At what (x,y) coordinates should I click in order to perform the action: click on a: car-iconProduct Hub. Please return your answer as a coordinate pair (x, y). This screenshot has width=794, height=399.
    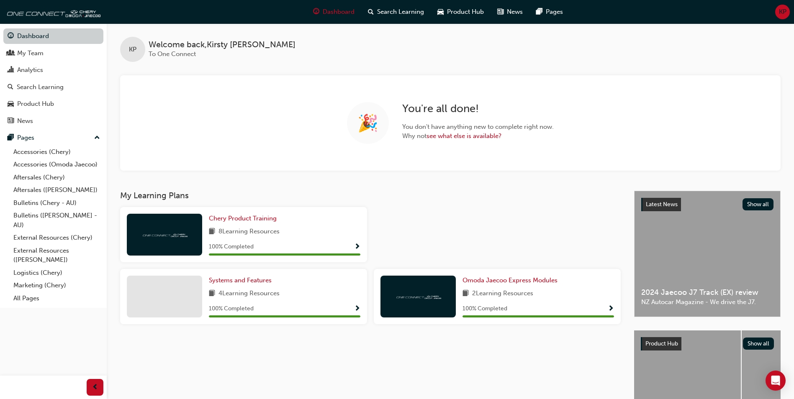
    Looking at the image, I should click on (460, 12).